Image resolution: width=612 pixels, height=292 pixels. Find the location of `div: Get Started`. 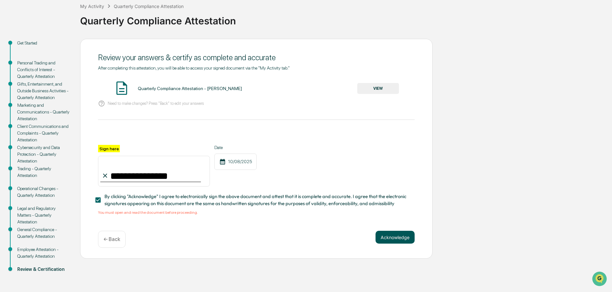

div: Get Started is located at coordinates (44, 43).